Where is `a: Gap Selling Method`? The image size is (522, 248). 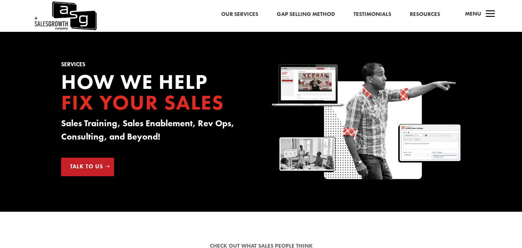 a: Gap Selling Method is located at coordinates (306, 14).